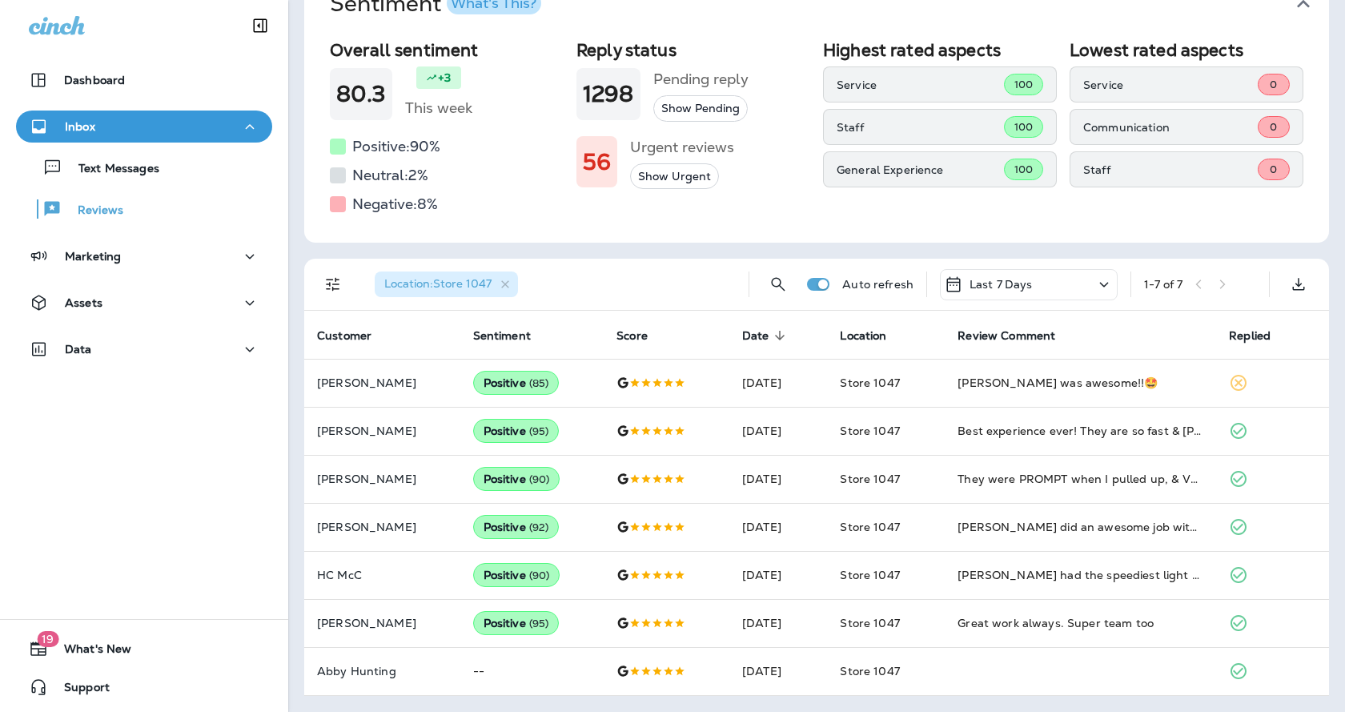 The image size is (1345, 712). I want to click on div: Location:Store 1047, so click(446, 284).